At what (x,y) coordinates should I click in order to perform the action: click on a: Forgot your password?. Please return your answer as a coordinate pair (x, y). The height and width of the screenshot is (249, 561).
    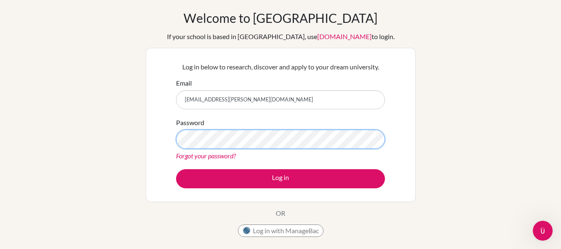
    Looking at the image, I should click on (206, 155).